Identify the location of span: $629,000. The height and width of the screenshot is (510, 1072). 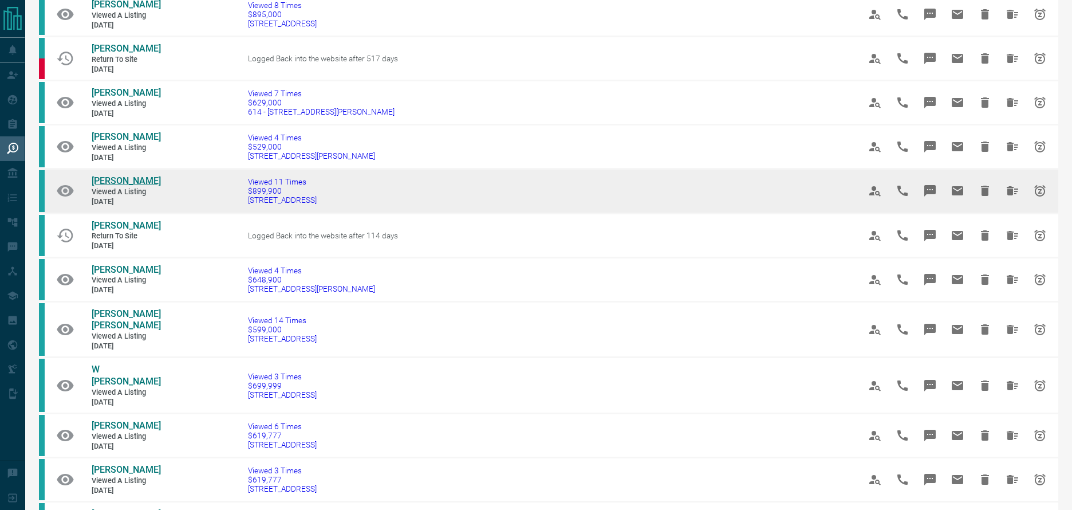
(321, 103).